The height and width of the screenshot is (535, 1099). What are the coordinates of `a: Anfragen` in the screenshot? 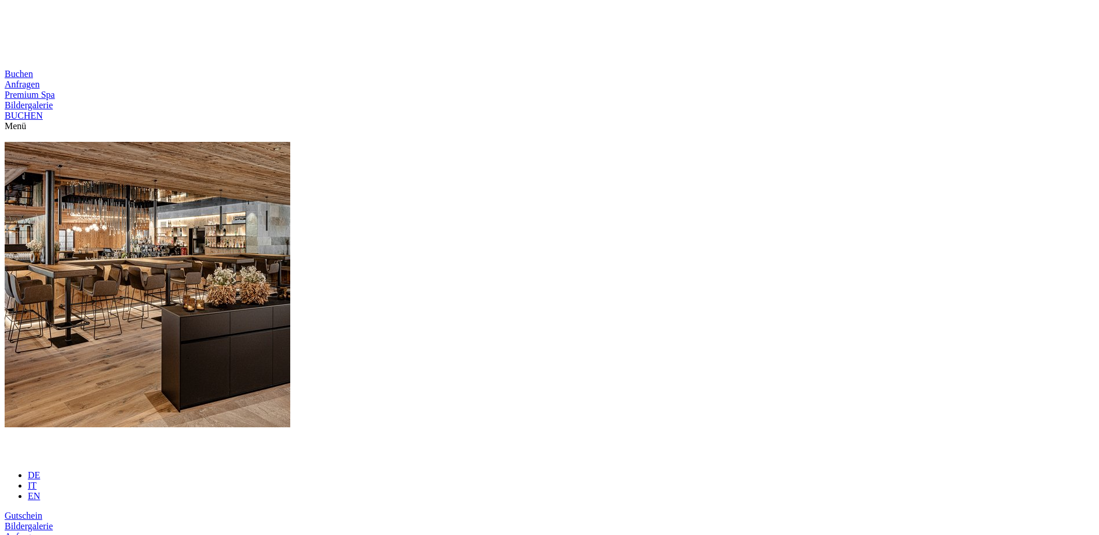 It's located at (22, 84).